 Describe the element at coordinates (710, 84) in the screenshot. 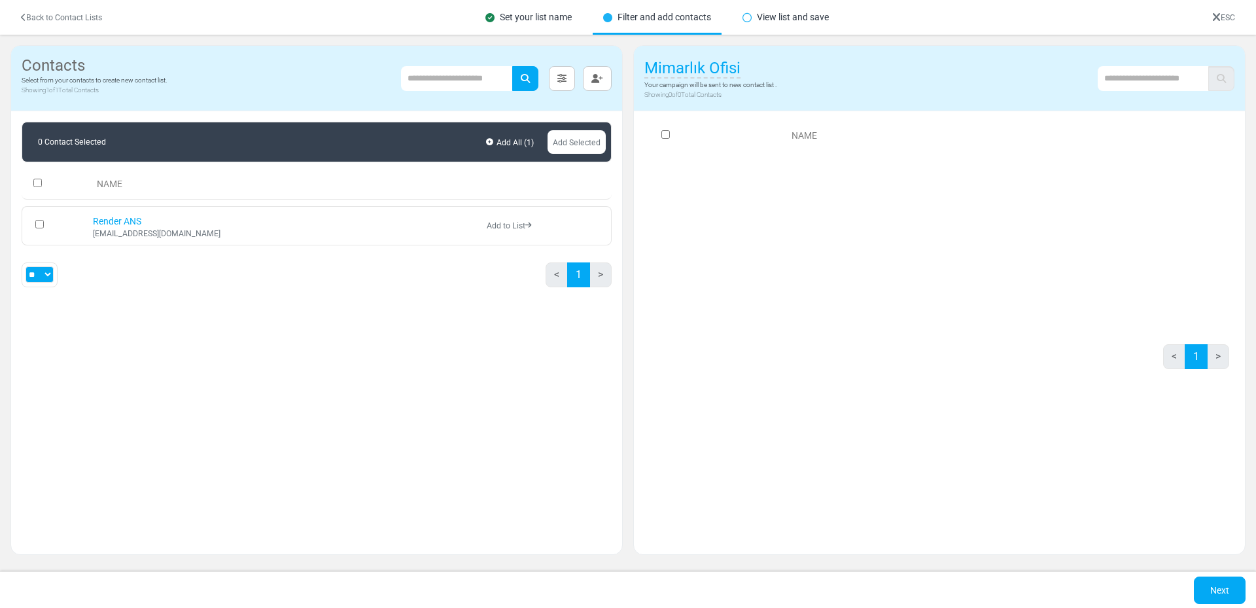

I see `p: Your campaign will be sent to new contact list .` at that location.